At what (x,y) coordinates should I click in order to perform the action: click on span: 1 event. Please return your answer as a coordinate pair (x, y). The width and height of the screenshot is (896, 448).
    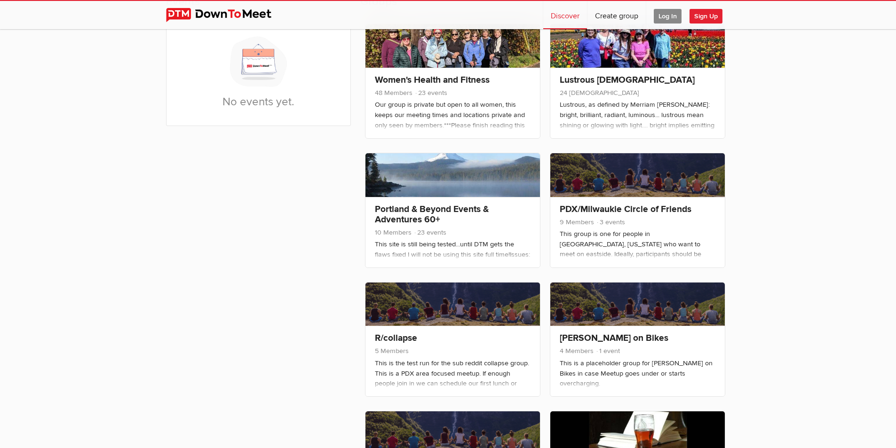
    Looking at the image, I should click on (608, 351).